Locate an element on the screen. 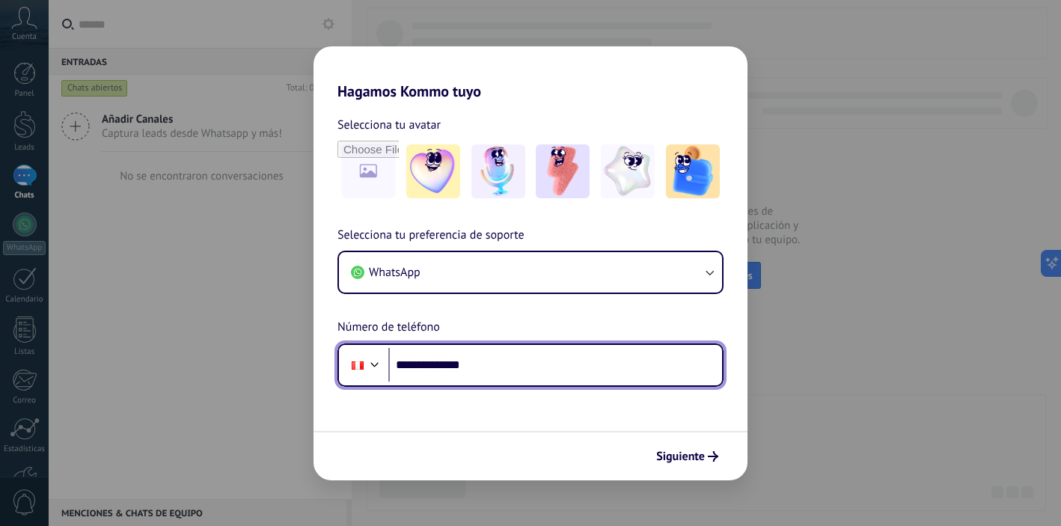  span: WhatsApp is located at coordinates (394, 272).